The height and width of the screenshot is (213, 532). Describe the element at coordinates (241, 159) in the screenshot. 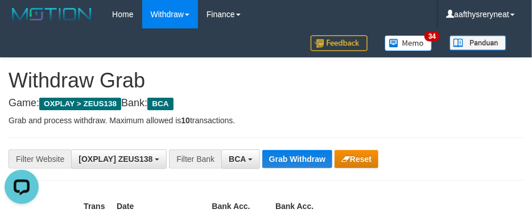

I see `button: BCA` at that location.